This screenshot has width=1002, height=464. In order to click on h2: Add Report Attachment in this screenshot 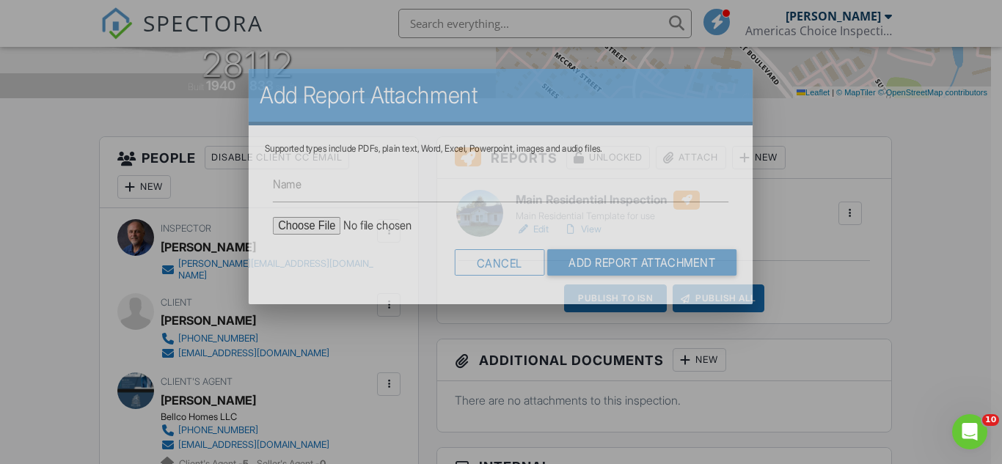, I will do `click(501, 95)`.